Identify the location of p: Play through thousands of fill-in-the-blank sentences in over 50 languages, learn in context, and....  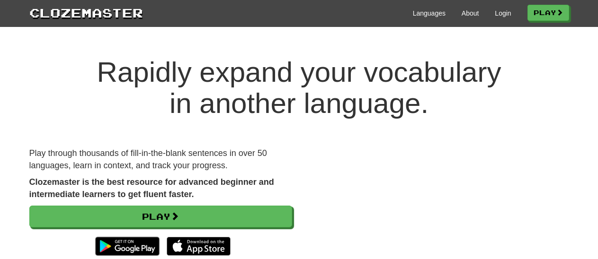
(160, 159).